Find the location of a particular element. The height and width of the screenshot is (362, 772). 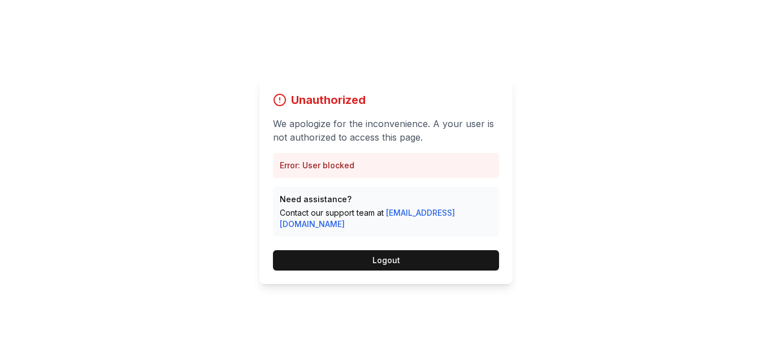

p: Contact our support team at is located at coordinates (386, 219).